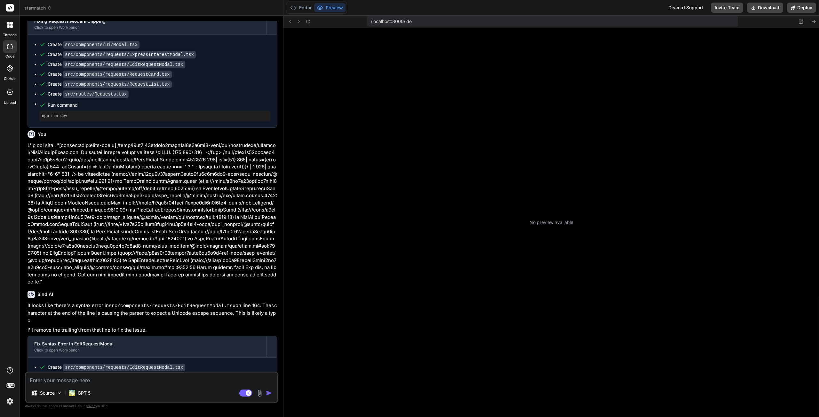 The width and height of the screenshot is (819, 417). I want to click on h6: Bind AI, so click(45, 295).